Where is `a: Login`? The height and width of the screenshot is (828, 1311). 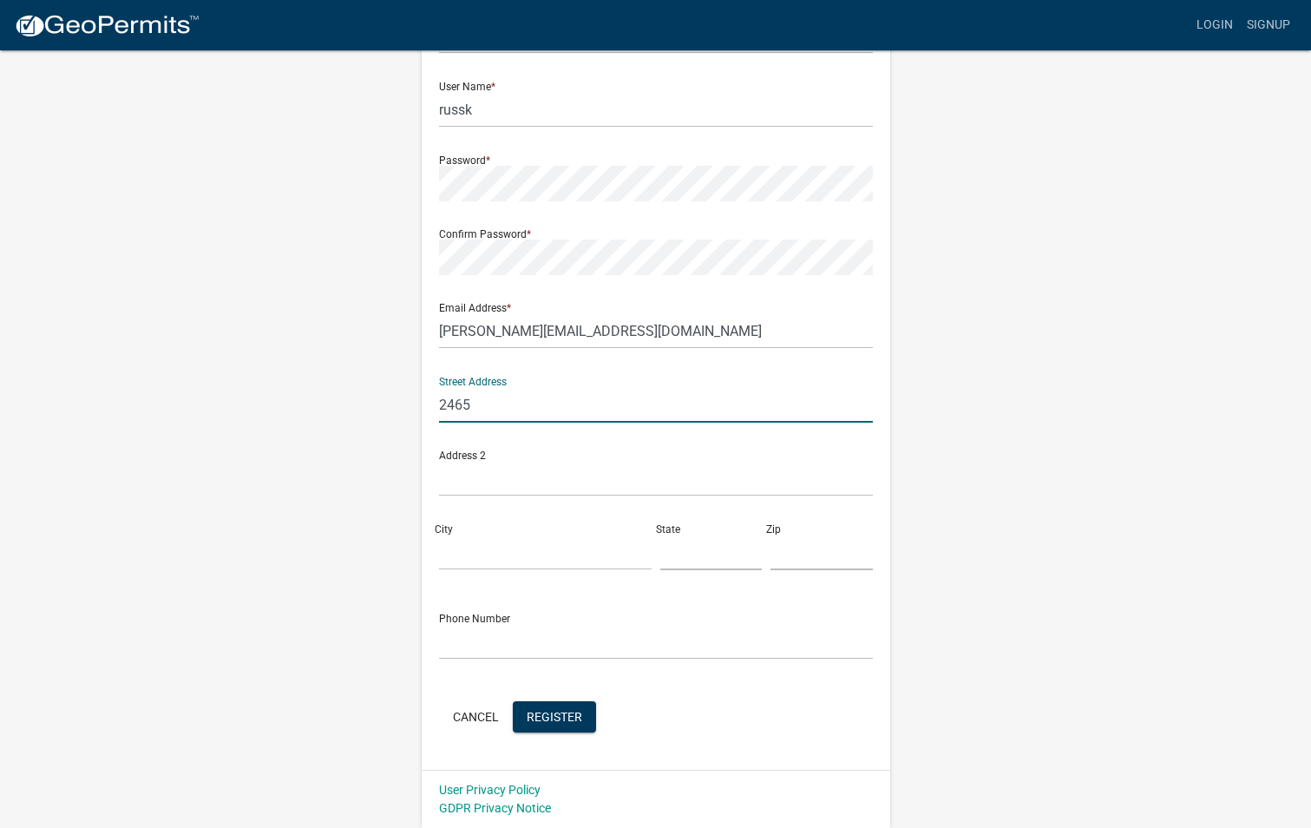 a: Login is located at coordinates (1215, 25).